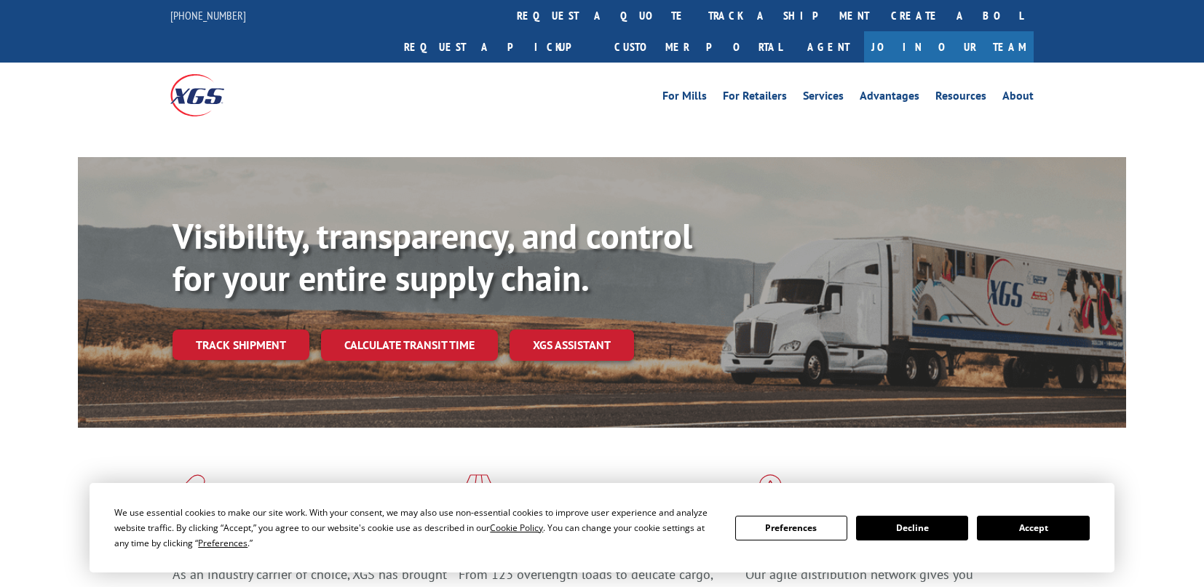 Image resolution: width=1204 pixels, height=587 pixels. Describe the element at coordinates (223, 543) in the screenshot. I see `span: Preferences` at that location.